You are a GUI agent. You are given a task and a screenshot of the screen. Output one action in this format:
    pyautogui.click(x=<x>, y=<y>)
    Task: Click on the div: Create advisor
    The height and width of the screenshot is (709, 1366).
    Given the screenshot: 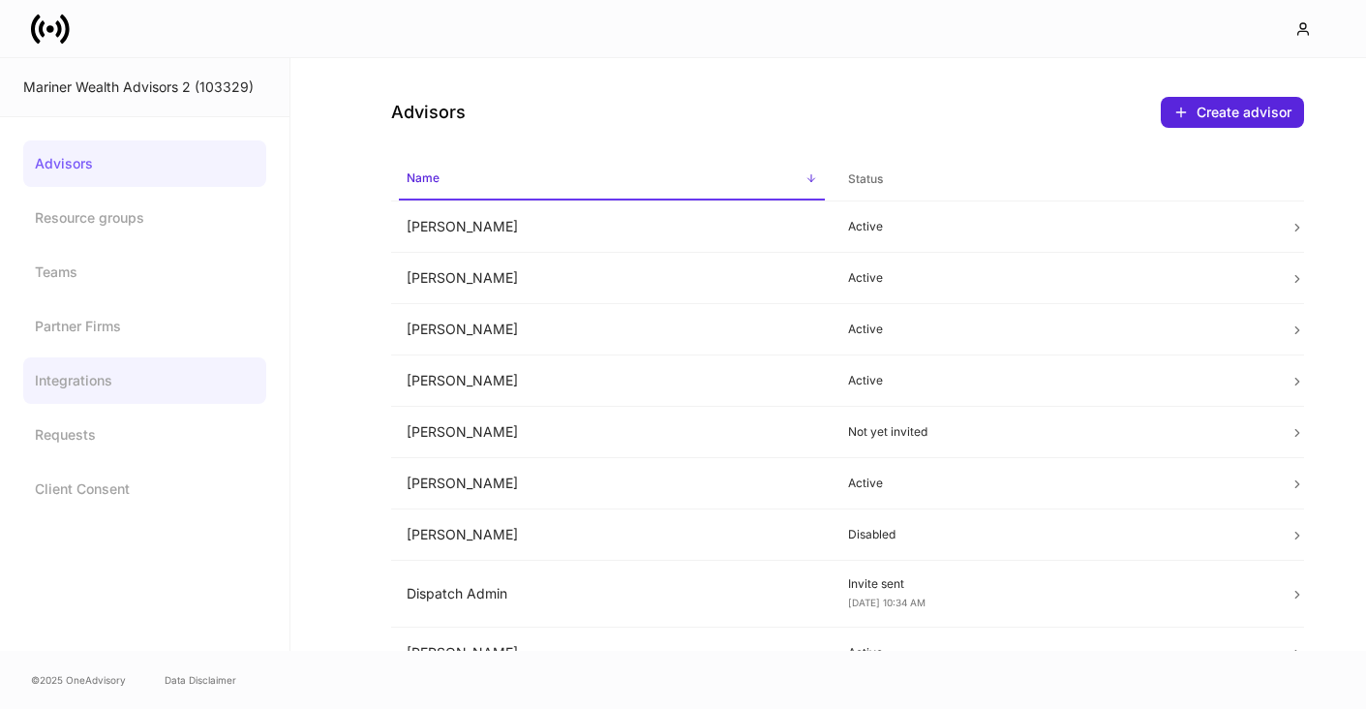 What is the action you would take?
    pyautogui.click(x=1244, y=112)
    